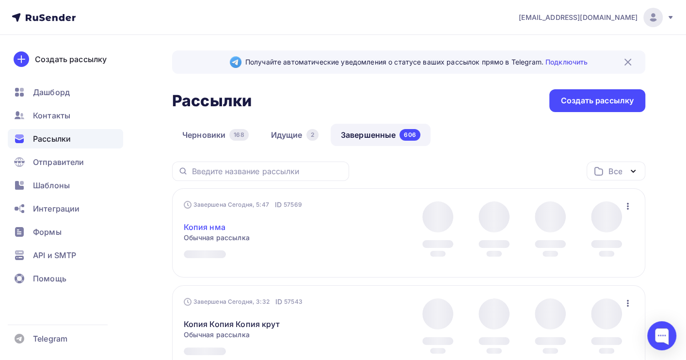  What do you see at coordinates (243, 302) in the screenshot?
I see `div: Завершена Сегодня, 3:32` at bounding box center [243, 302].